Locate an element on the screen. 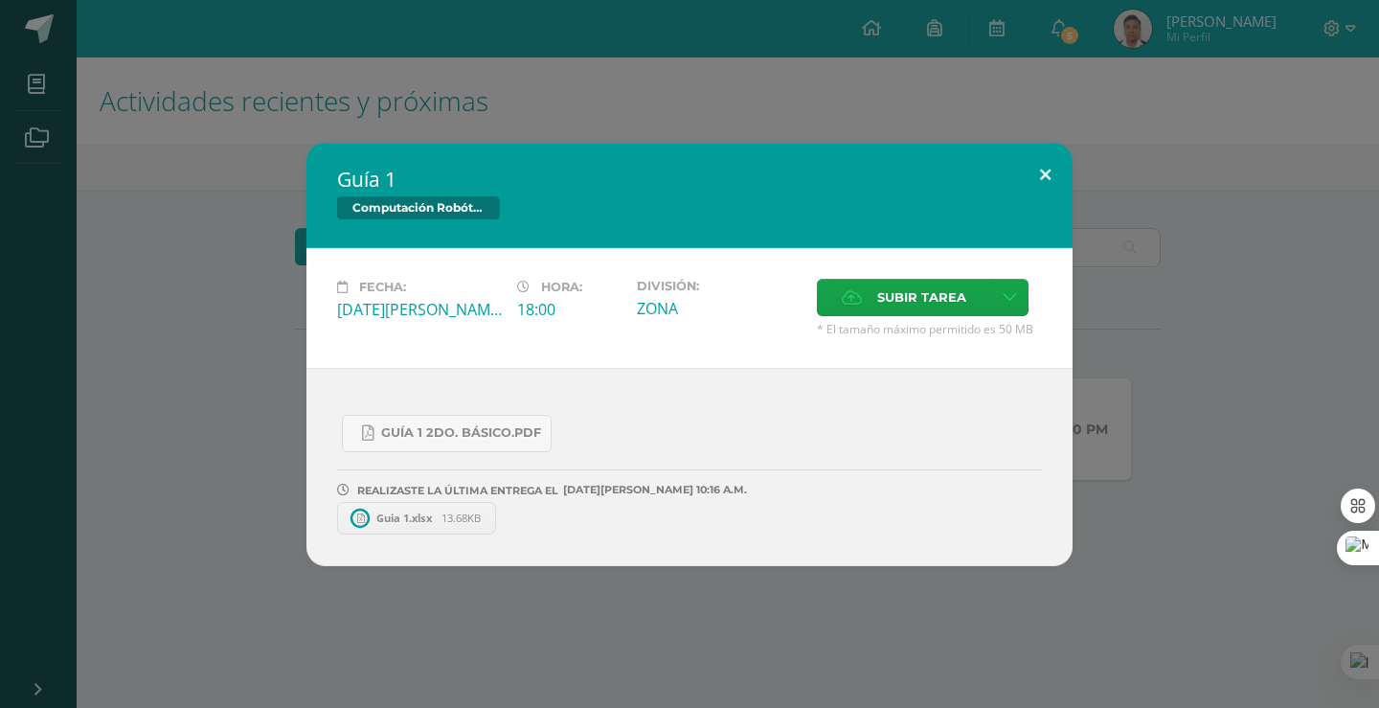 This screenshot has height=708, width=1379. a: Guia 1.xlsx 13.68KB is located at coordinates (417, 518).